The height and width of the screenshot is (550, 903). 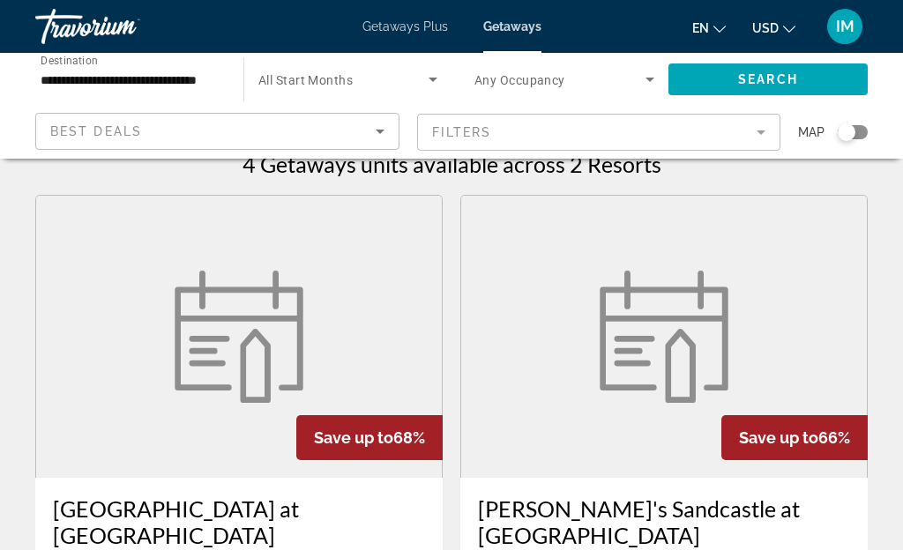 What do you see at coordinates (768, 79) in the screenshot?
I see `span: Search` at bounding box center [768, 79].